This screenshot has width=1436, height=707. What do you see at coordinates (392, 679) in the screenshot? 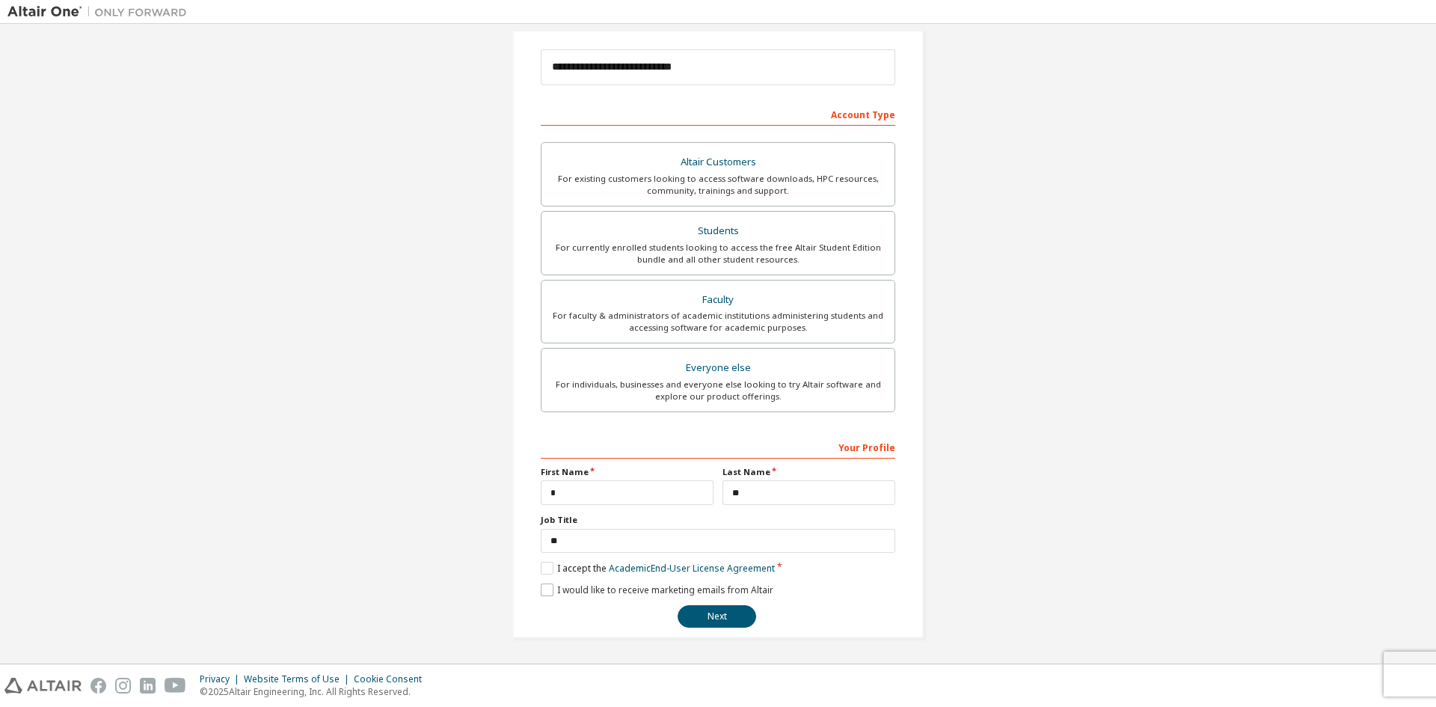
I see `div: Cookie Consent` at bounding box center [392, 679].